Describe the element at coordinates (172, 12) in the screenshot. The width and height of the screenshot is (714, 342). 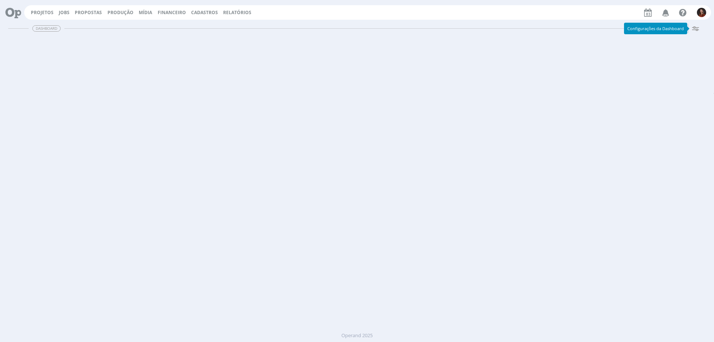
I see `a: Financeiro` at that location.